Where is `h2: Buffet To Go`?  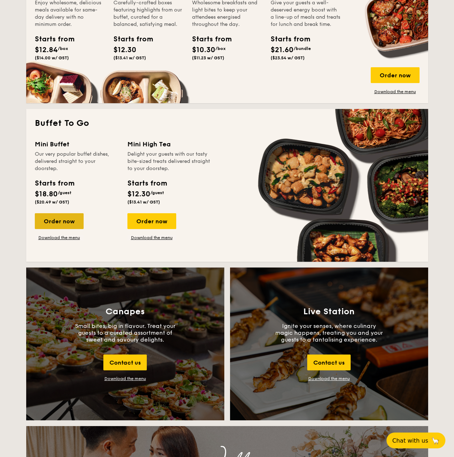 h2: Buffet To Go is located at coordinates (227, 123).